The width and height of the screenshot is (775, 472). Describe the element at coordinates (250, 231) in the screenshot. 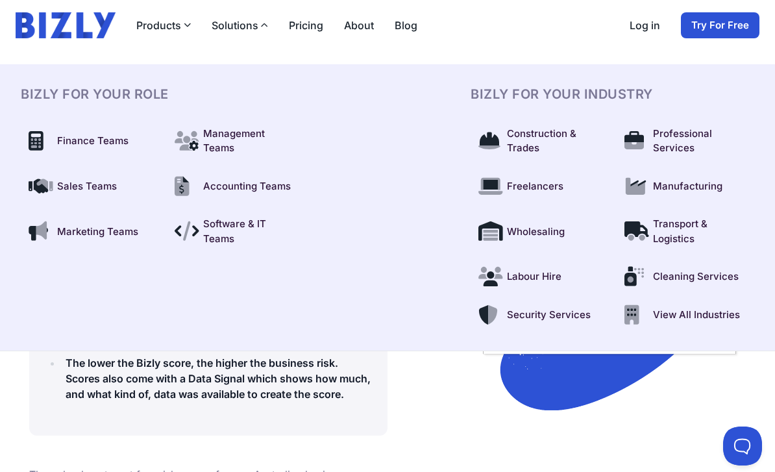

I see `span: Software & IT Teams` at that location.